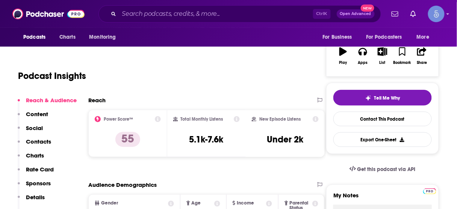 The image size is (457, 209). What do you see at coordinates (34, 37) in the screenshot?
I see `span: Podcasts` at bounding box center [34, 37].